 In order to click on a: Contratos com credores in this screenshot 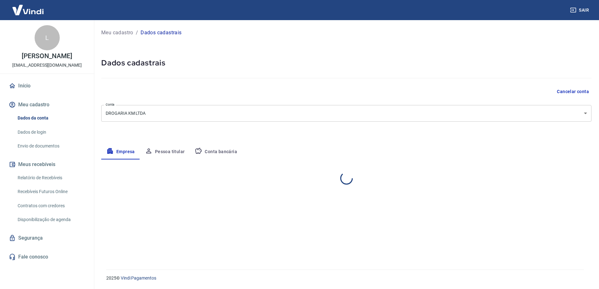, I will do `click(51, 206)`.